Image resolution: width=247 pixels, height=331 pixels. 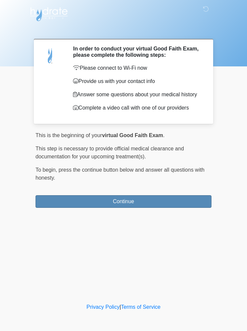 I want to click on p: Answer some questions about your medical history, so click(x=137, y=95).